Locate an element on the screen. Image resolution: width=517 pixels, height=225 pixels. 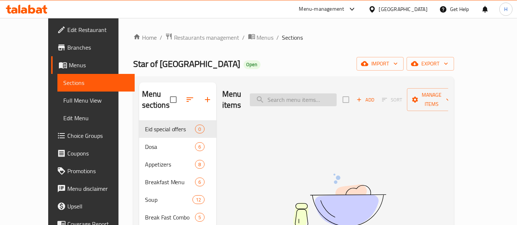
a: Branches is located at coordinates (93, 47).